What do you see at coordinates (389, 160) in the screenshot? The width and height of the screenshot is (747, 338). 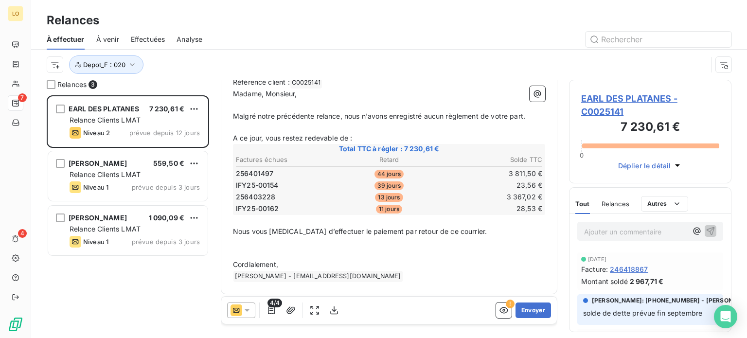 I see `th: Retard` at bounding box center [389, 160].